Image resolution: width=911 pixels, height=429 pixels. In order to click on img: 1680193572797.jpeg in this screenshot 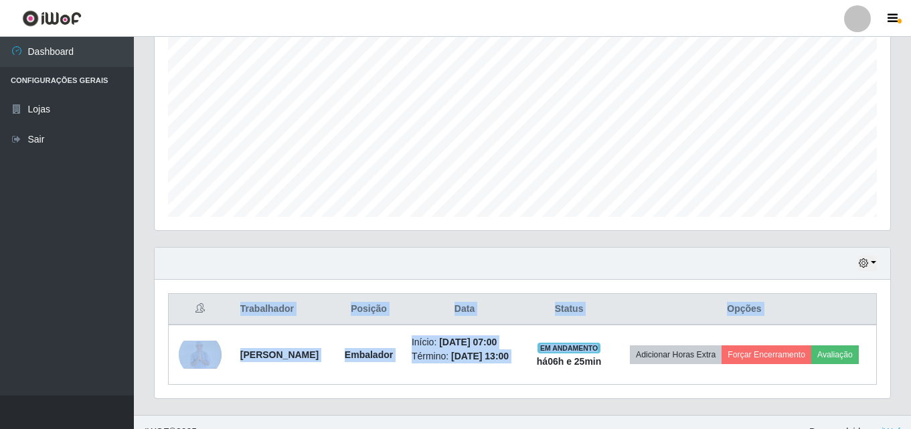, I will do `click(200, 355)`.